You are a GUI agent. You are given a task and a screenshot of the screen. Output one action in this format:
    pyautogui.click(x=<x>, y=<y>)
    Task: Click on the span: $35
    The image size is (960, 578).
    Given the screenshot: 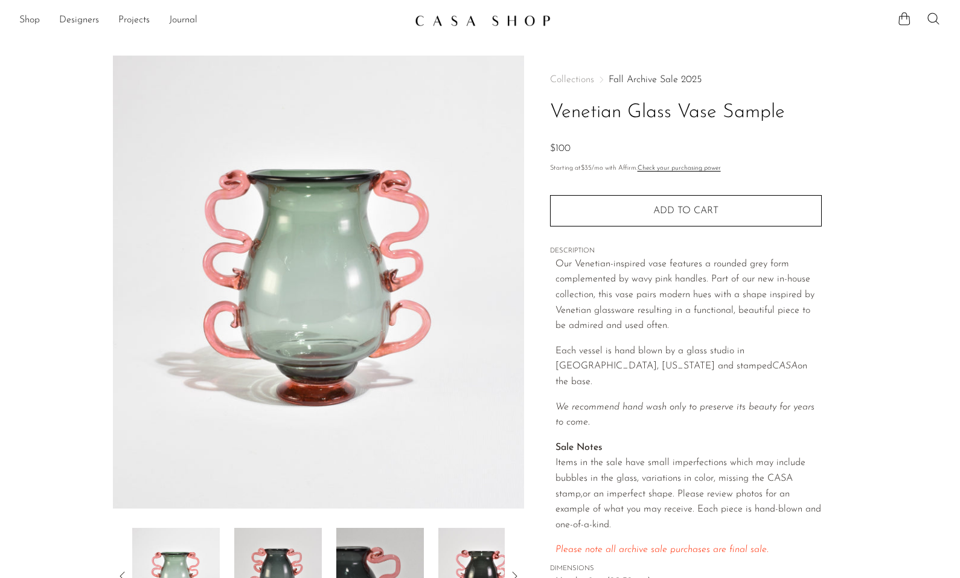 What is the action you would take?
    pyautogui.click(x=586, y=168)
    